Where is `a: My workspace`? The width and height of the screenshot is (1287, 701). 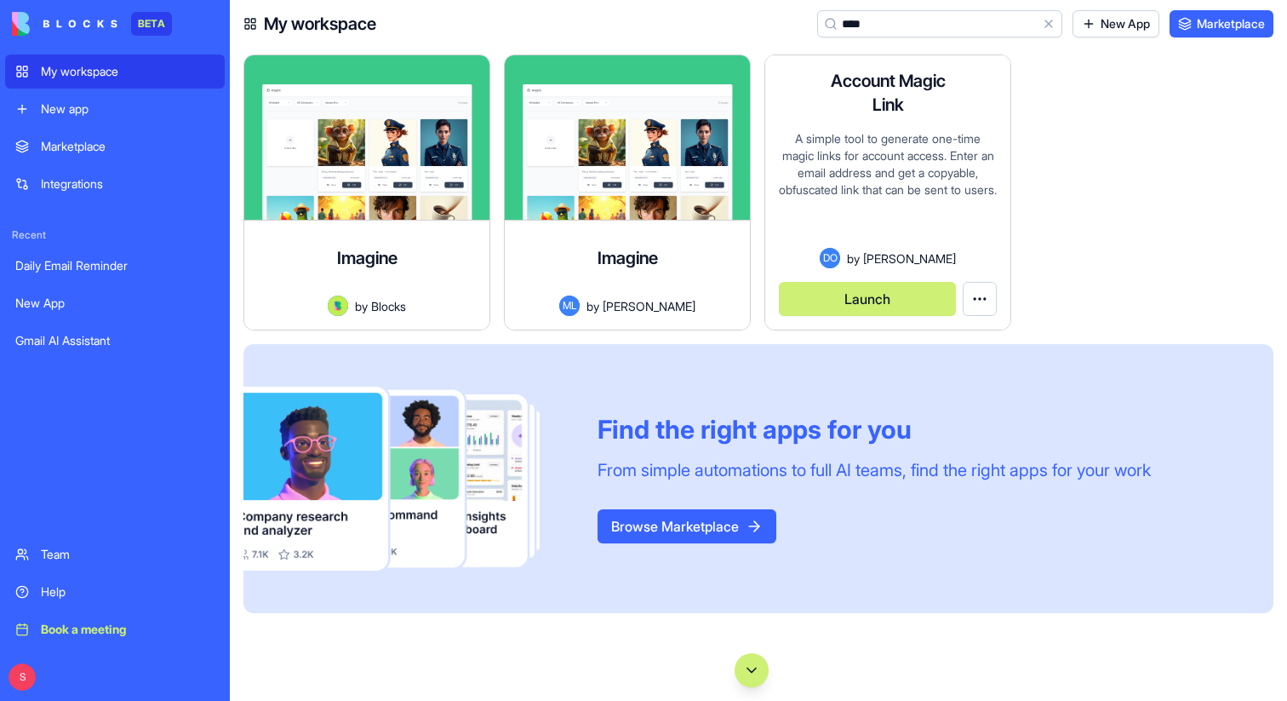
a: My workspace is located at coordinates (115, 72).